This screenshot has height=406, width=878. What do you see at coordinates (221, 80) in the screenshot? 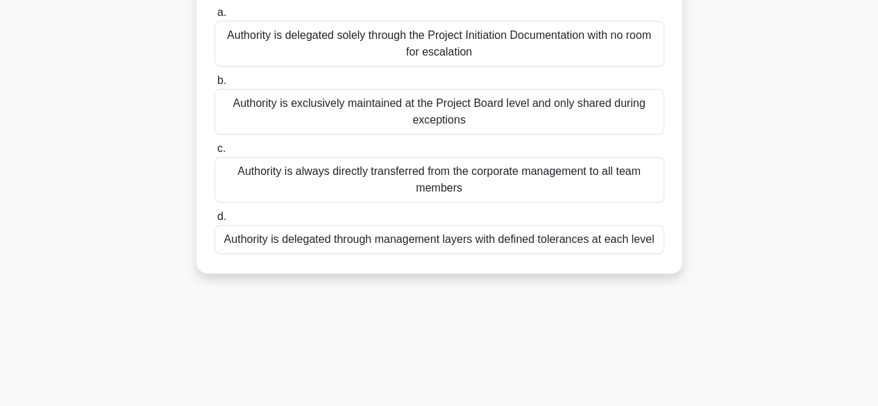
I see `span: b.` at bounding box center [221, 80].